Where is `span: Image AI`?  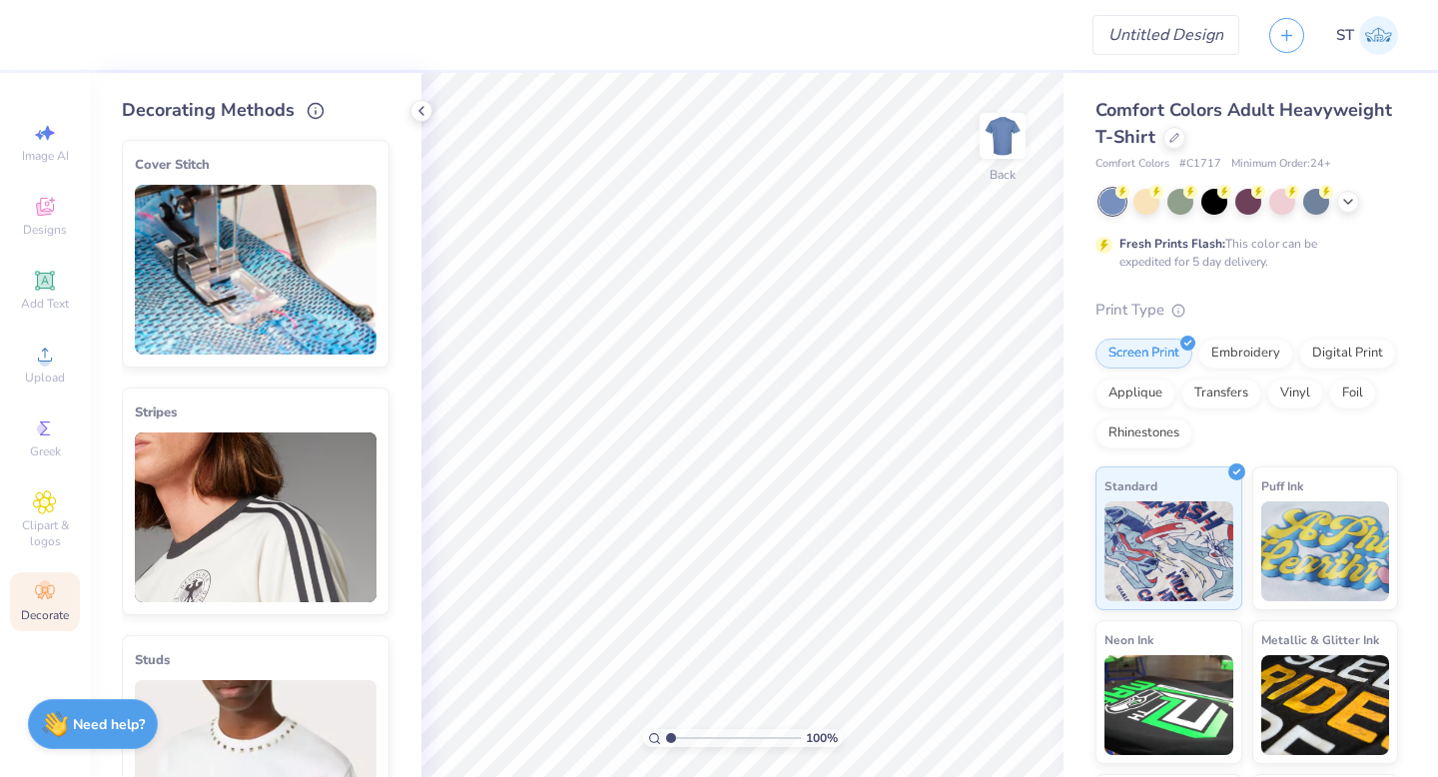
span: Image AI is located at coordinates (45, 156).